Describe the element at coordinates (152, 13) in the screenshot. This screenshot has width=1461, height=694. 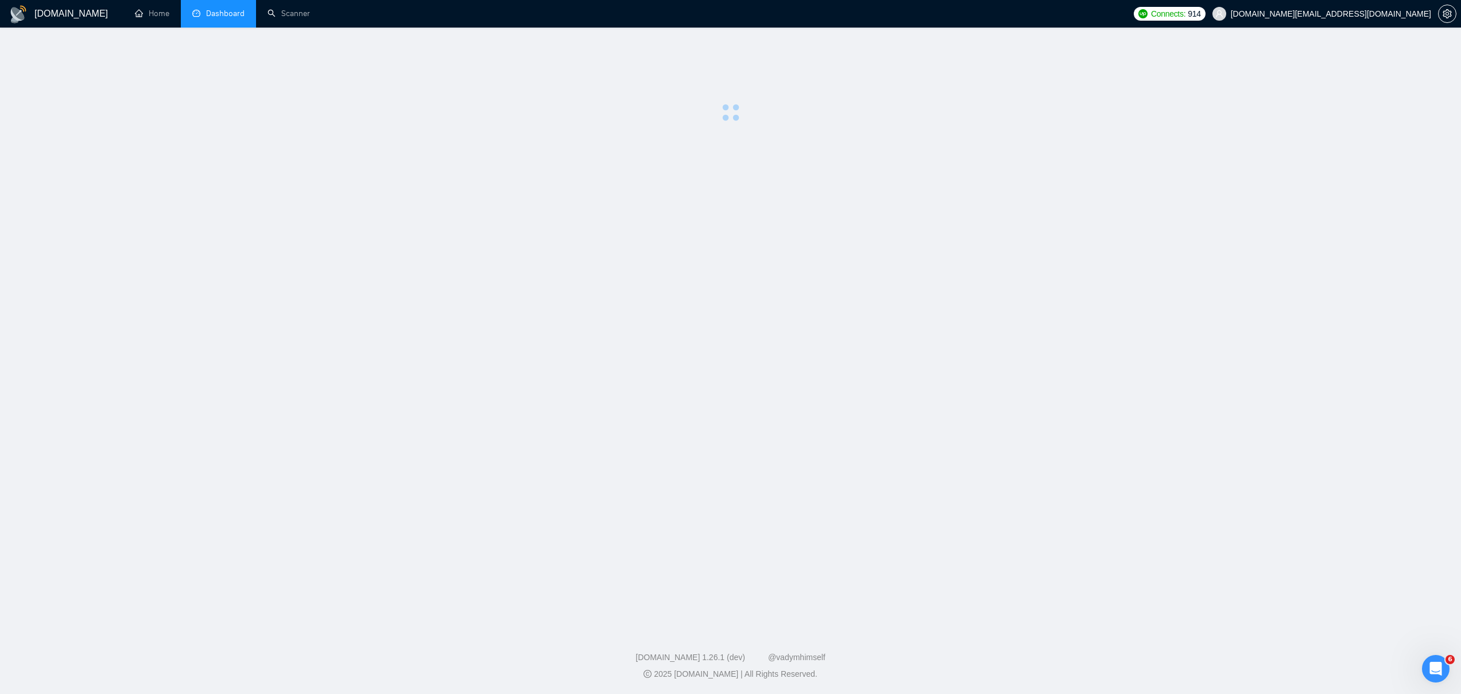
I see `a: homeHome` at that location.